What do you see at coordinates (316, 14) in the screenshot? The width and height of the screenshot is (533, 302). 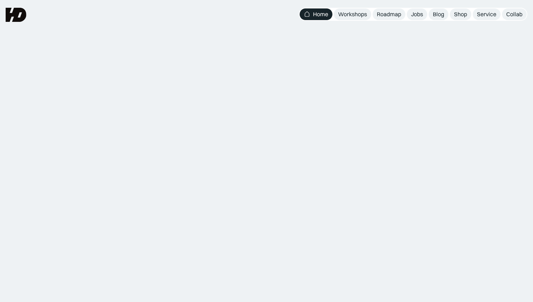 I see `a: Home` at bounding box center [316, 14].